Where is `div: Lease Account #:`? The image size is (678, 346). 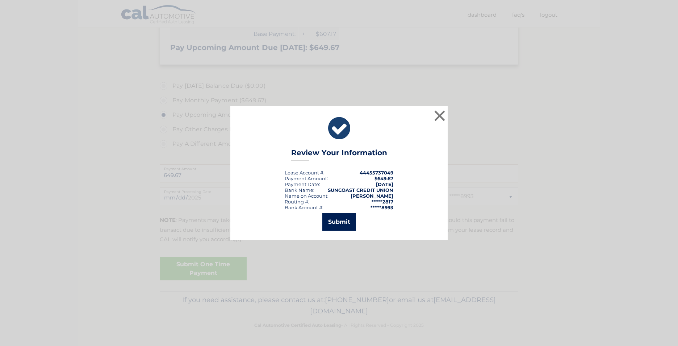 div: Lease Account #: is located at coordinates (305, 172).